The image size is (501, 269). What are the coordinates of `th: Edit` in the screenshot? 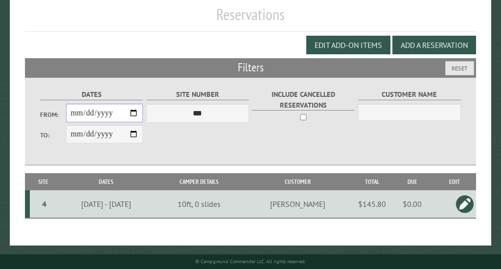 It's located at (455, 182).